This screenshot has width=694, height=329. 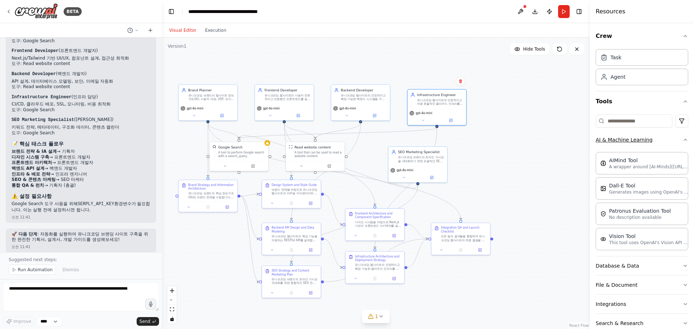 I want to click on li: API 설계, 데이터베이스 모델링, 보안, 이메일 자동화, so click(x=81, y=82).